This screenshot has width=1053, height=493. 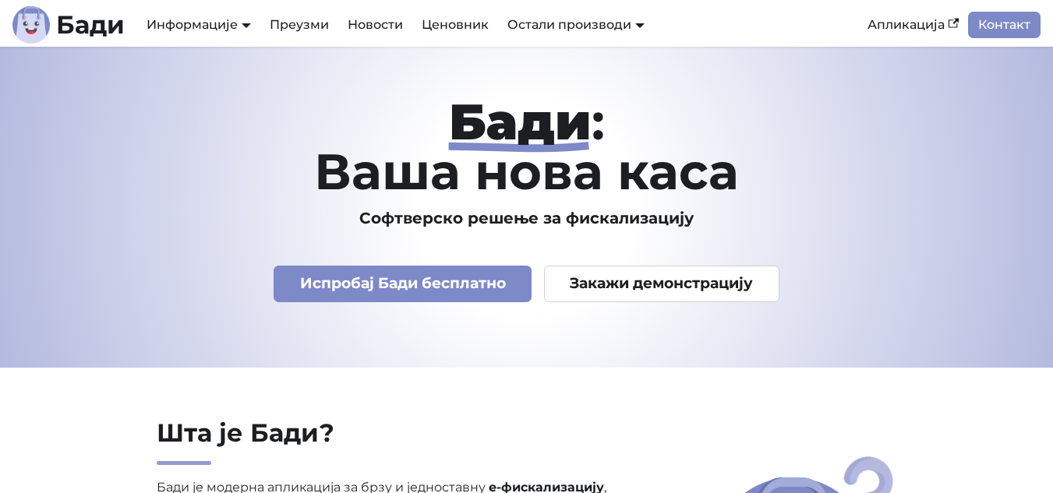 What do you see at coordinates (31, 25) in the screenshot?
I see `img: Лого` at bounding box center [31, 25].